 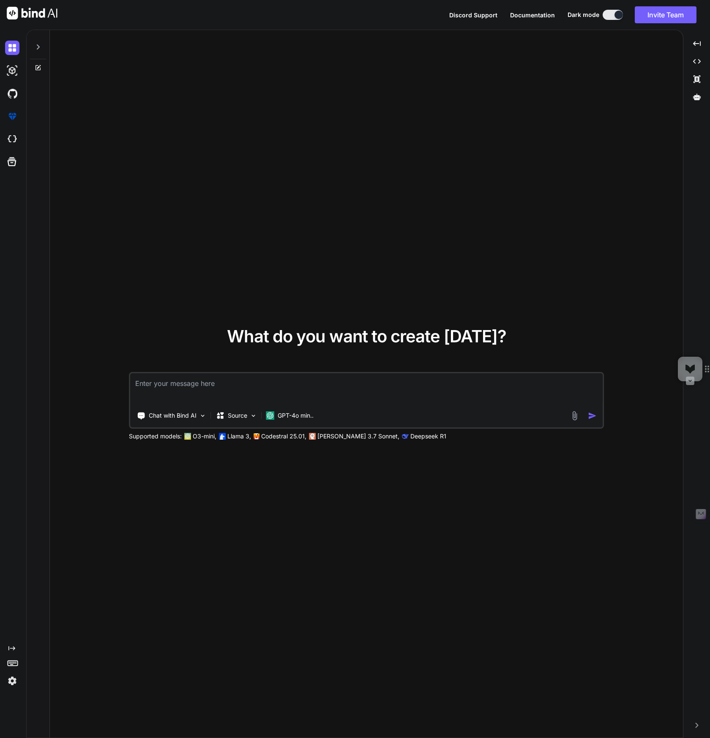 I want to click on img: icon, so click(x=592, y=415).